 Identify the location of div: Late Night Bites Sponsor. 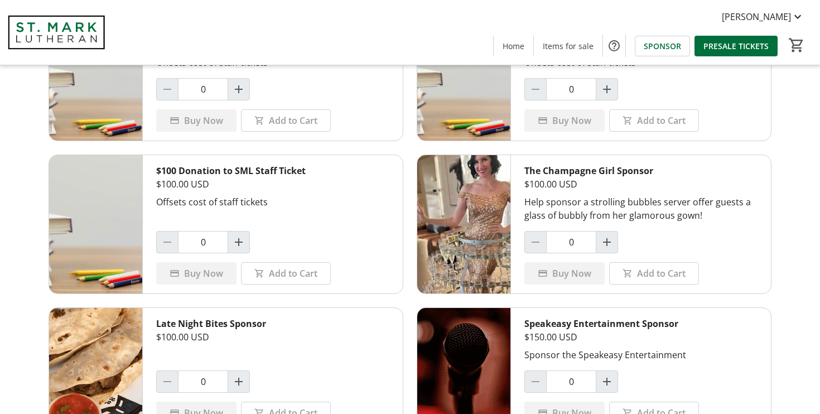
(273, 324).